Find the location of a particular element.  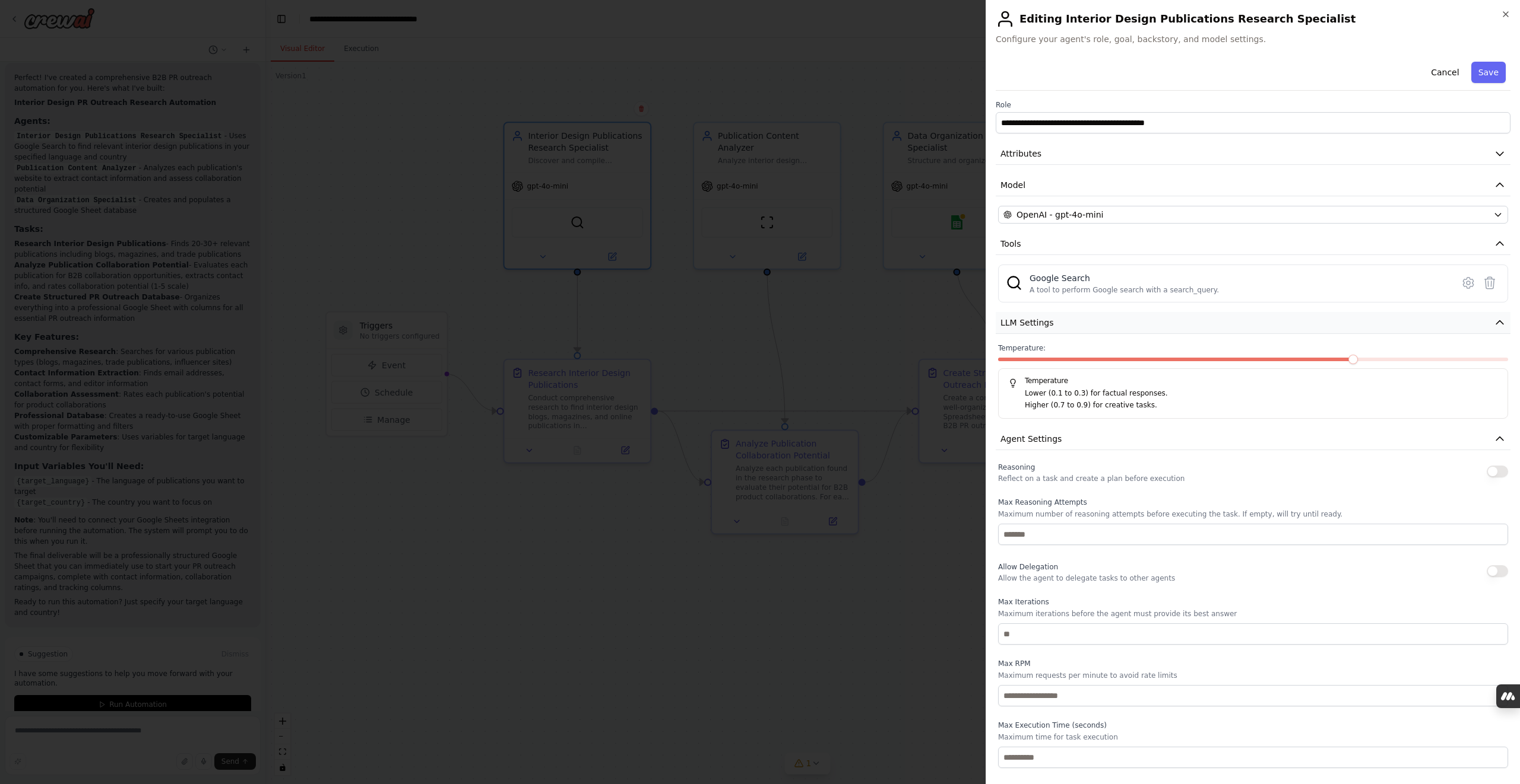

button: Tools is located at coordinates (1252, 244).